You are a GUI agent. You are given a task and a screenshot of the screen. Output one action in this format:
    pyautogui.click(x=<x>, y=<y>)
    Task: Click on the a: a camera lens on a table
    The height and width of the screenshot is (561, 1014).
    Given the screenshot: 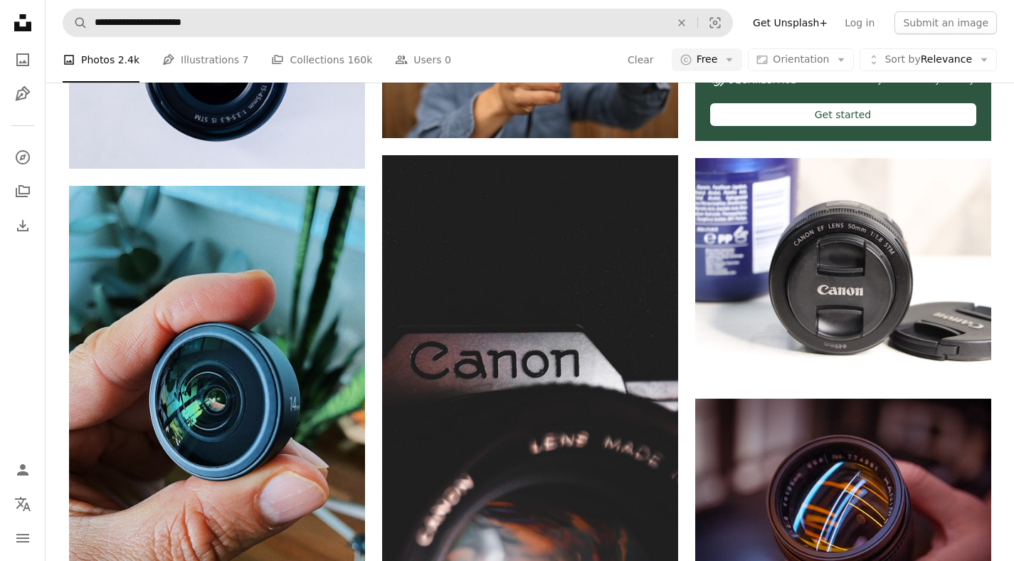 What is the action you would take?
    pyautogui.click(x=844, y=269)
    